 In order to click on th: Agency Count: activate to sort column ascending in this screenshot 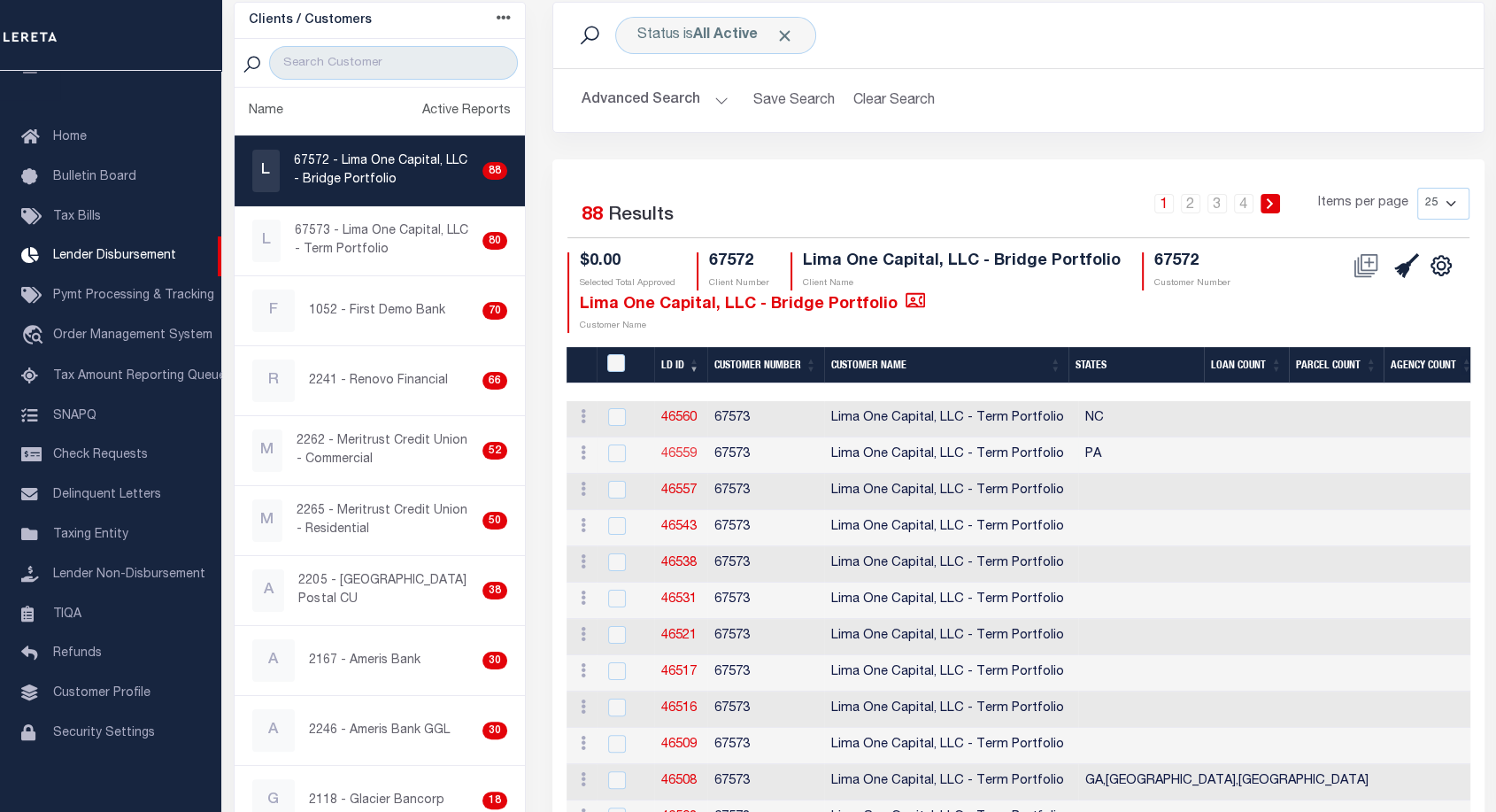, I will do `click(1431, 365)`.